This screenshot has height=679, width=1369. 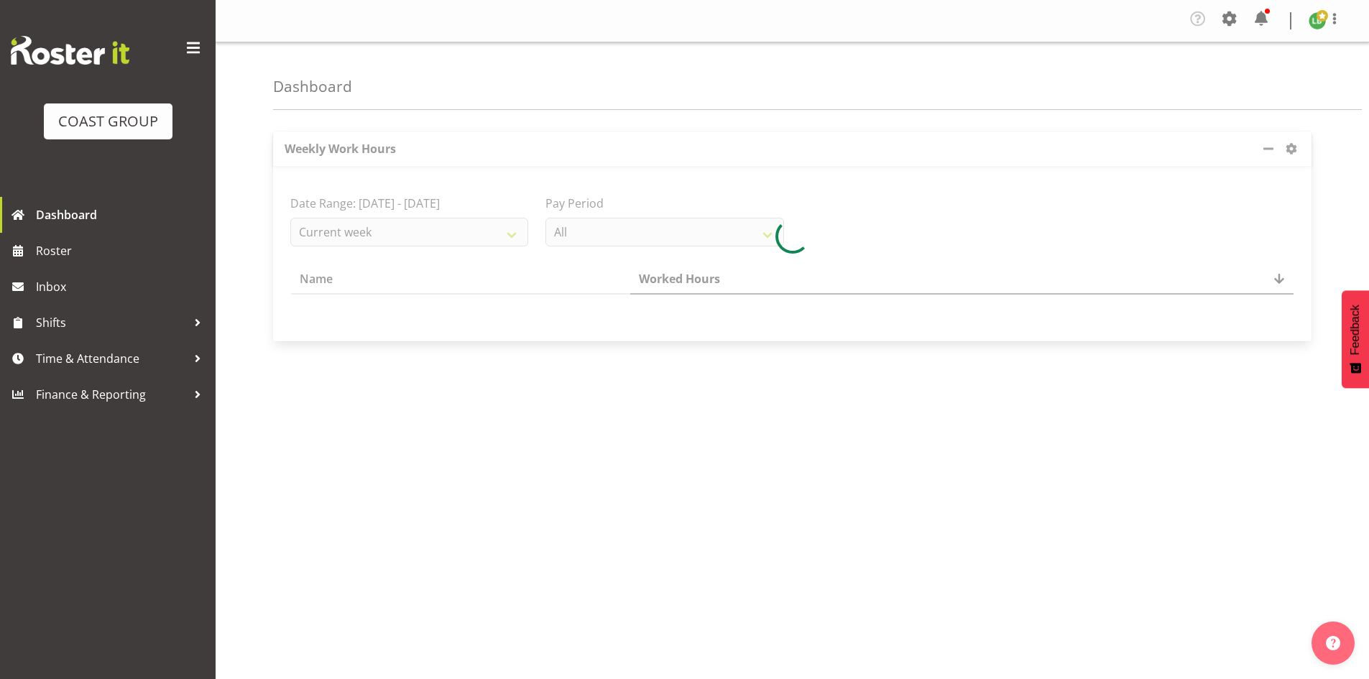 What do you see at coordinates (1355, 339) in the screenshot?
I see `button: Feedback - Show survey` at bounding box center [1355, 339].